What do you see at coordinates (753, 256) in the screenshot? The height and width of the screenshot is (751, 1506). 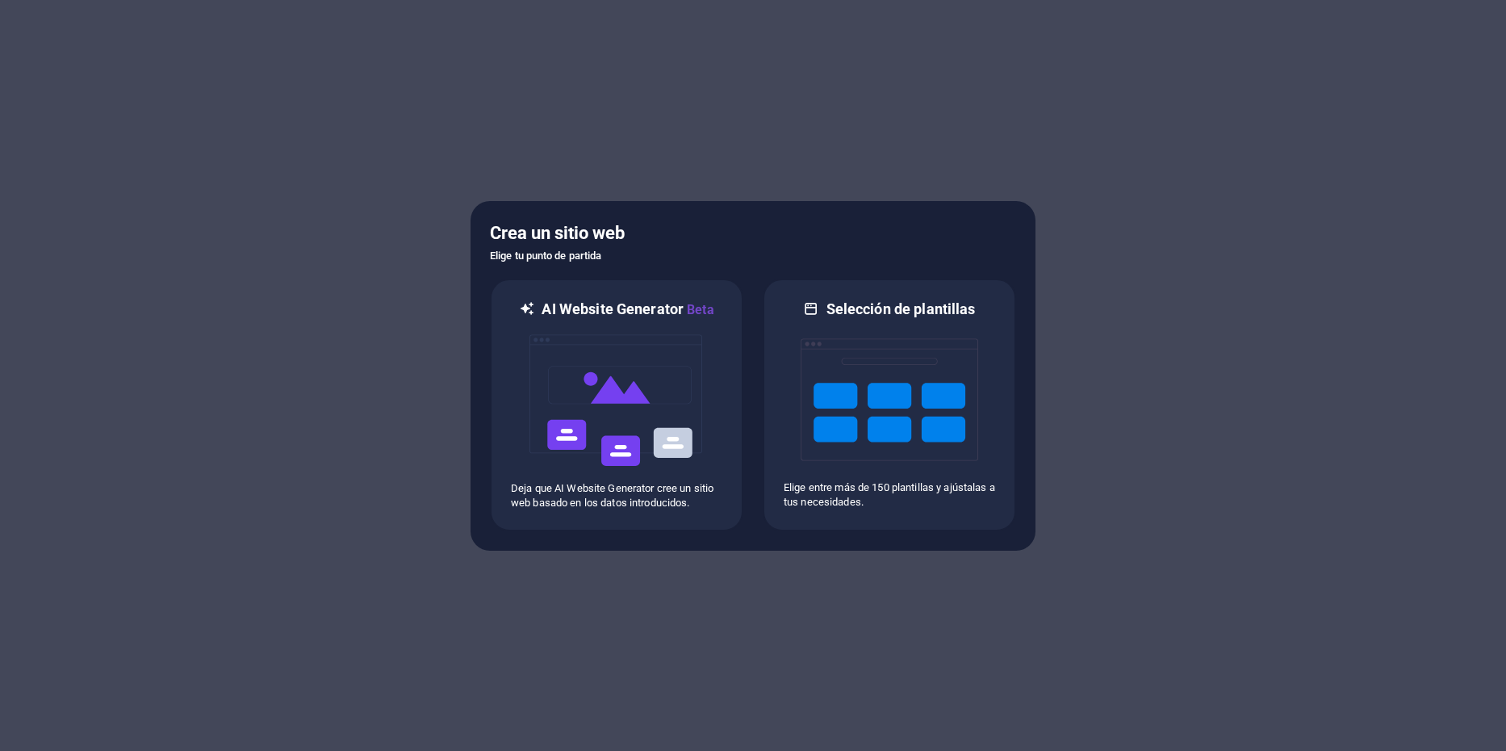 I see `h6: Elige tu punto de partida` at bounding box center [753, 256].